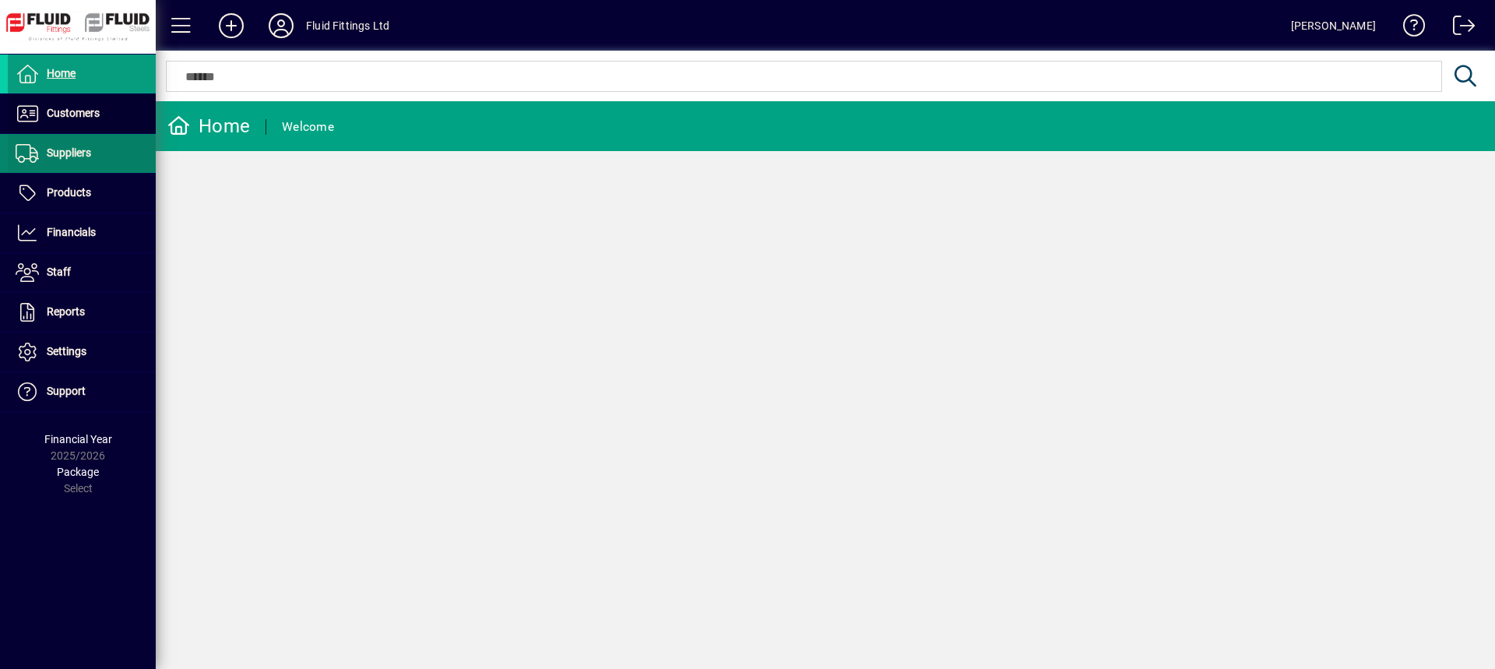  Describe the element at coordinates (82, 114) in the screenshot. I see `a: Customers` at that location.